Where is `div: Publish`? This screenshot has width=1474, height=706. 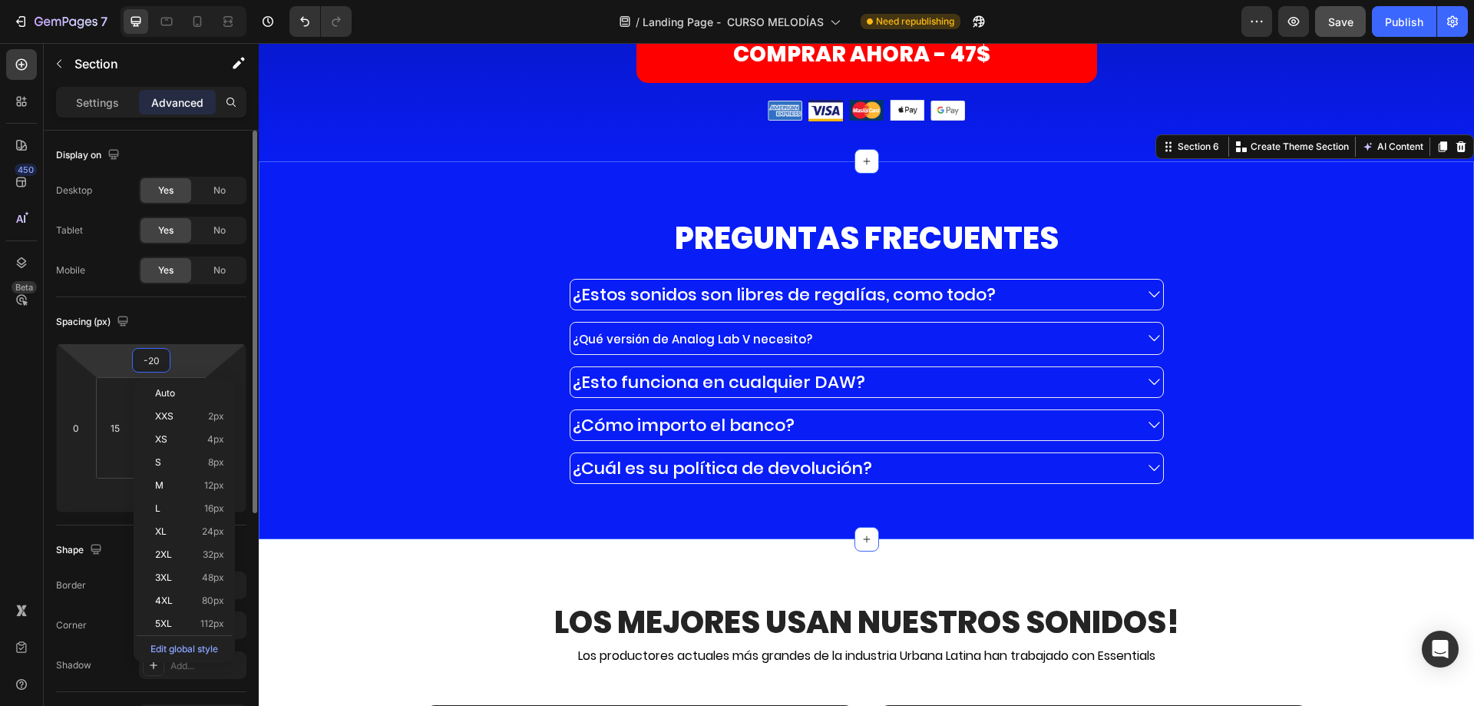
div: Publish is located at coordinates (1404, 21).